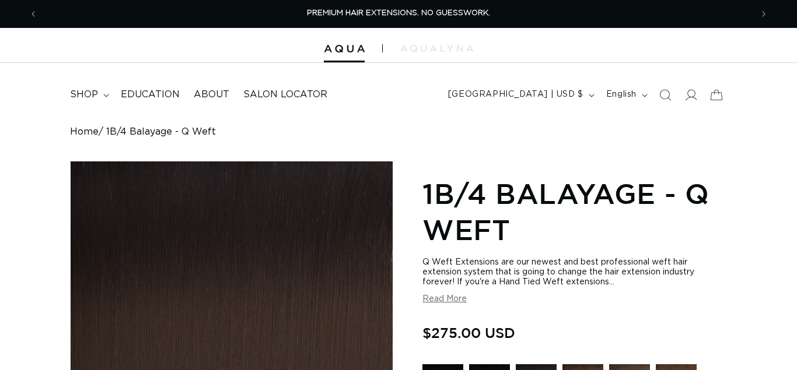 This screenshot has width=797, height=370. What do you see at coordinates (161, 132) in the screenshot?
I see `span: 1B/4 Balayage - Q Weft` at bounding box center [161, 132].